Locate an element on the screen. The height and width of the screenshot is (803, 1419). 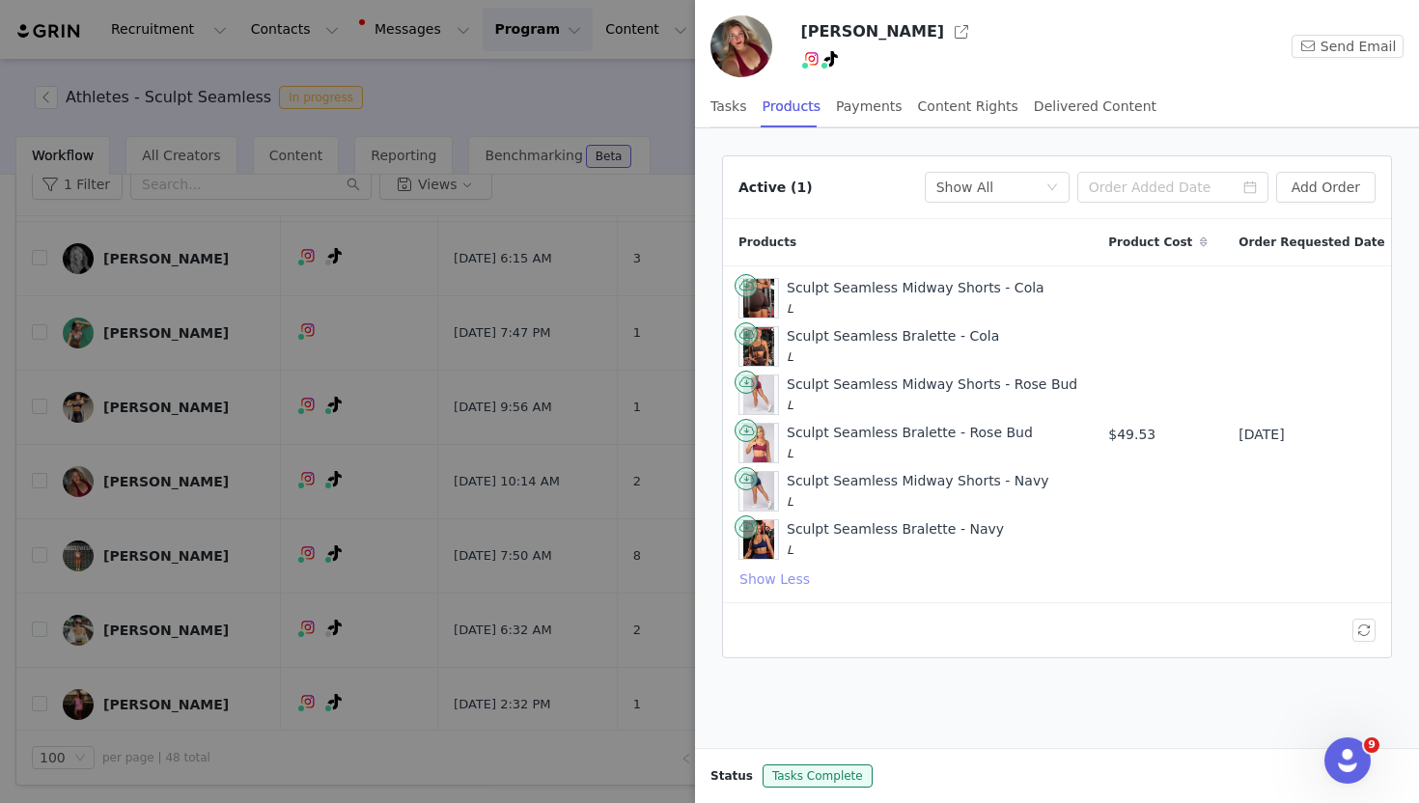
div: Products is located at coordinates (792, 106).